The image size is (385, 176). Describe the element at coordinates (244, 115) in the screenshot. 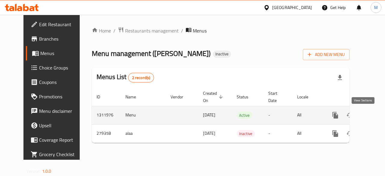

I see `span: Active` at that location.